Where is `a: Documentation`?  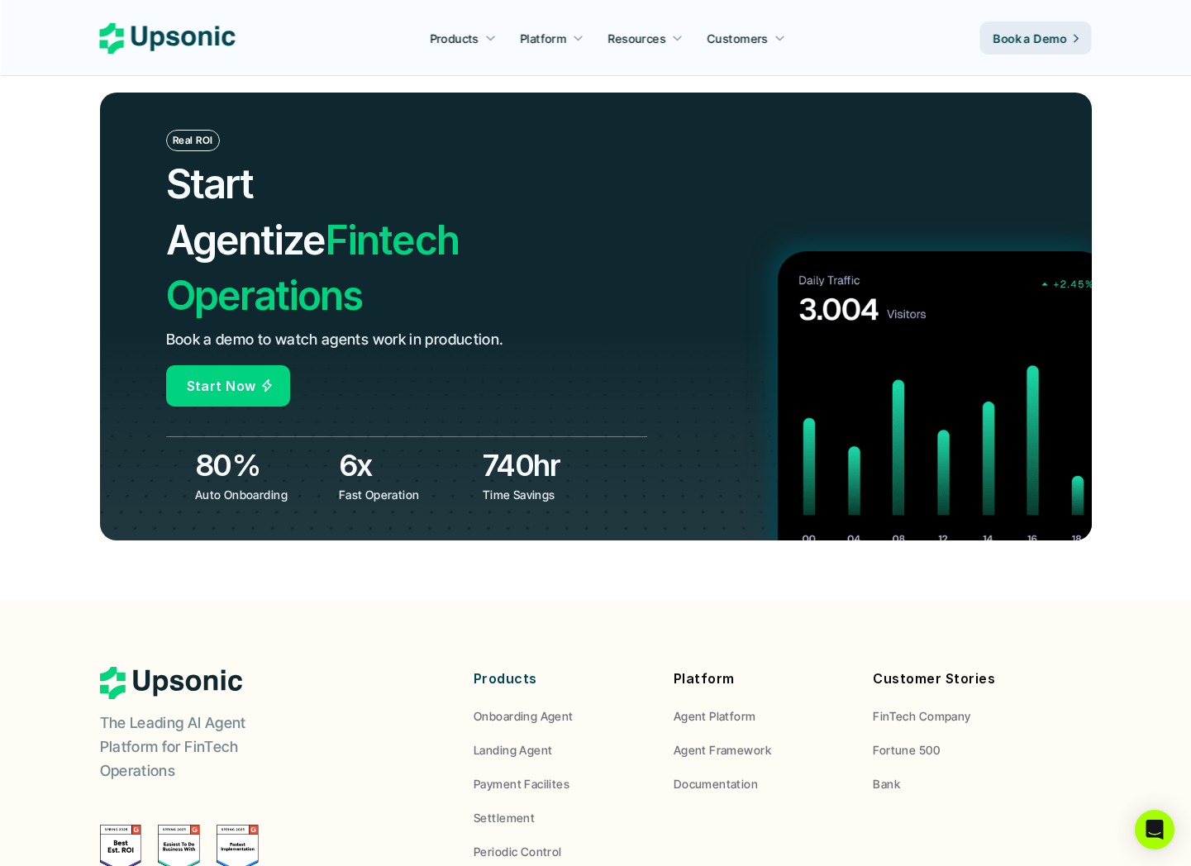 a: Documentation is located at coordinates (761, 783).